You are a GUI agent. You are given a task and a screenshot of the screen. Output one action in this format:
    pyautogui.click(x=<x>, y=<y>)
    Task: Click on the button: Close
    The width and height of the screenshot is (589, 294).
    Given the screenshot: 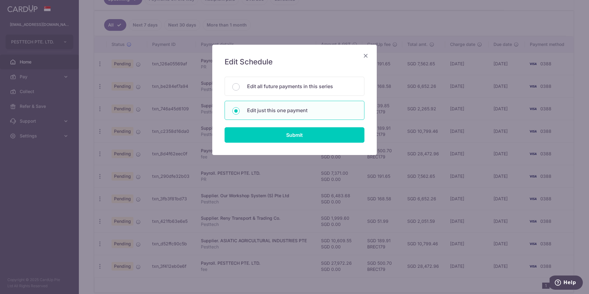 What is the action you would take?
    pyautogui.click(x=366, y=56)
    